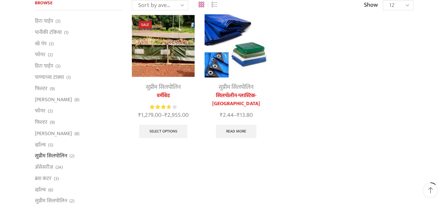  Describe the element at coordinates (176, 115) in the screenshot. I see `bdi: 2,955.00` at that location.